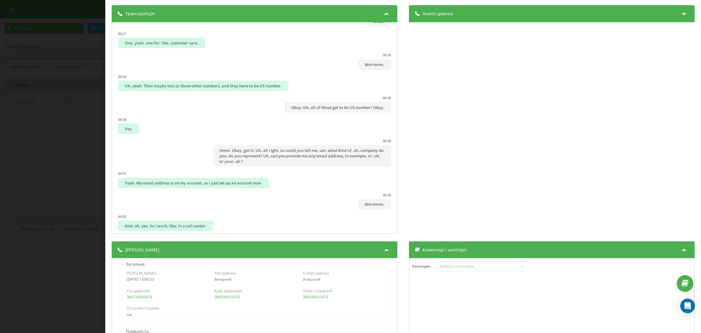  I want to click on div: Open Intercom Messenger, so click(687, 306).